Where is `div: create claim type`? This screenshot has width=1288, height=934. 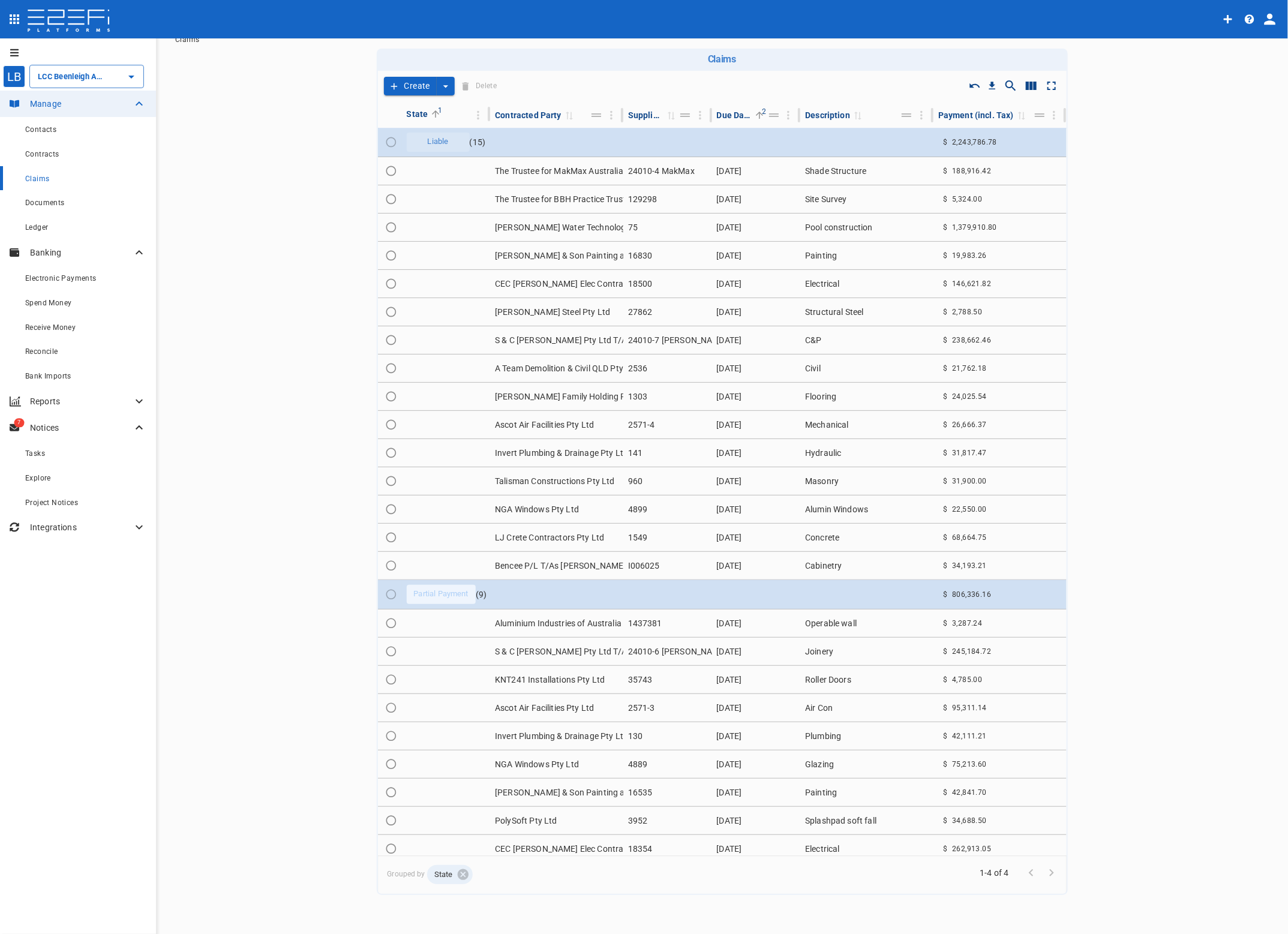
div: create claim type is located at coordinates (419, 86).